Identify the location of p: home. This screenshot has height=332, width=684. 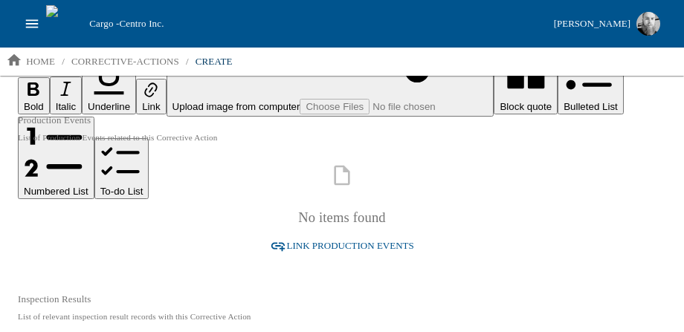
(40, 62).